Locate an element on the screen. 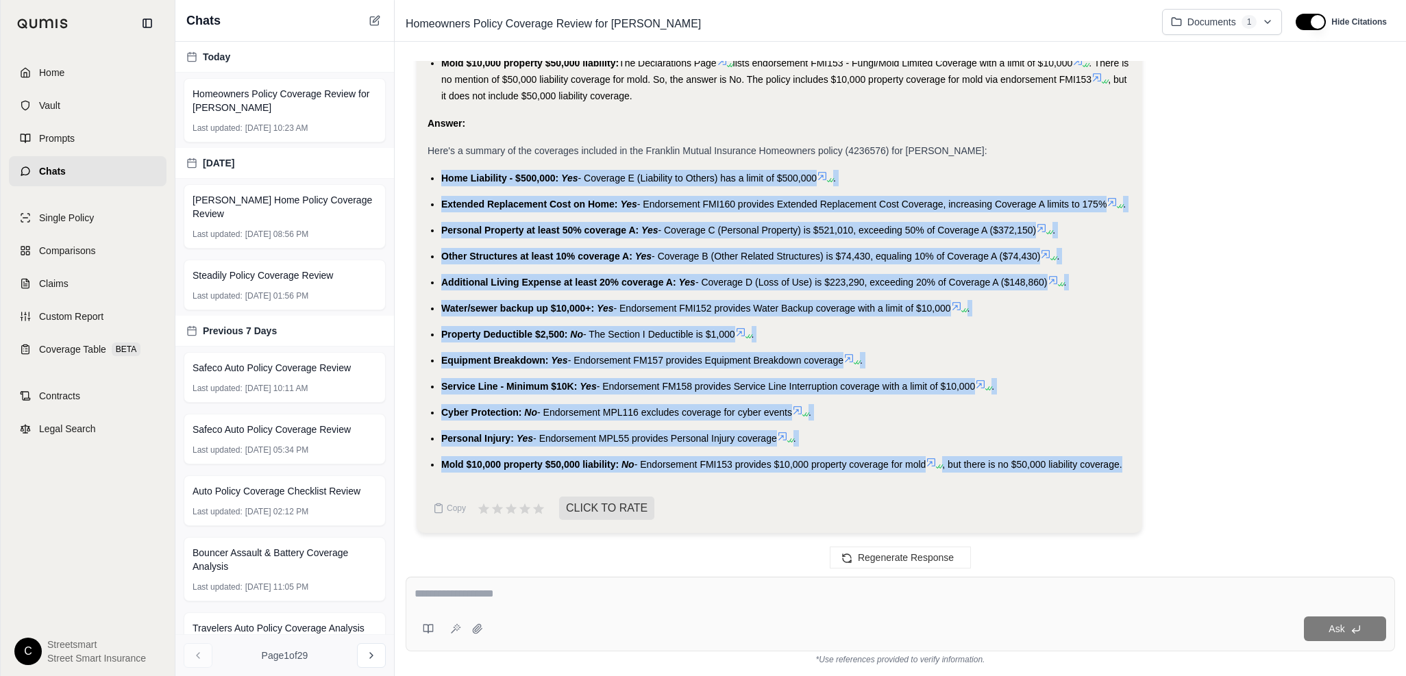  a: Claims is located at coordinates (88, 284).